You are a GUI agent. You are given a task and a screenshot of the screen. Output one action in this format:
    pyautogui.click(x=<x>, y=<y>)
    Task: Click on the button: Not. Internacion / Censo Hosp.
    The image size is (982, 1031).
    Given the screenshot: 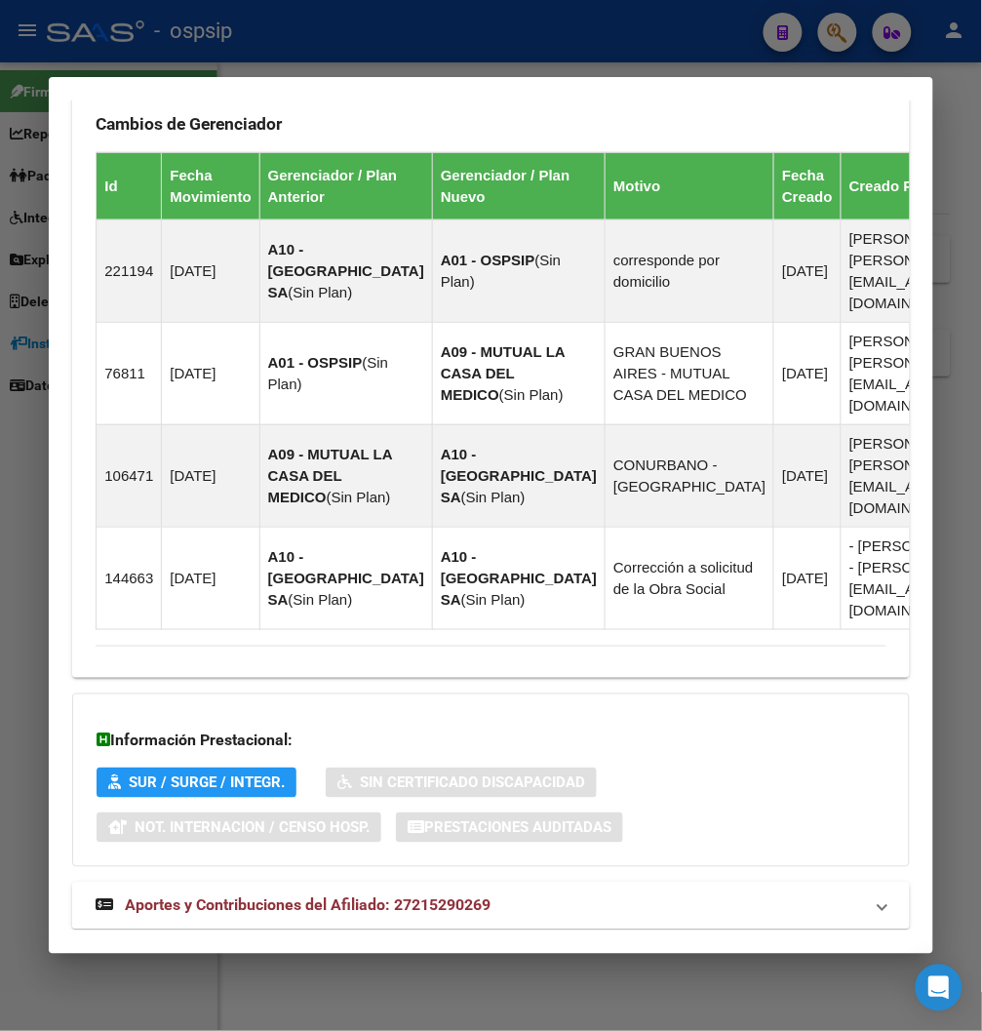 What is the action you would take?
    pyautogui.click(x=239, y=827)
    